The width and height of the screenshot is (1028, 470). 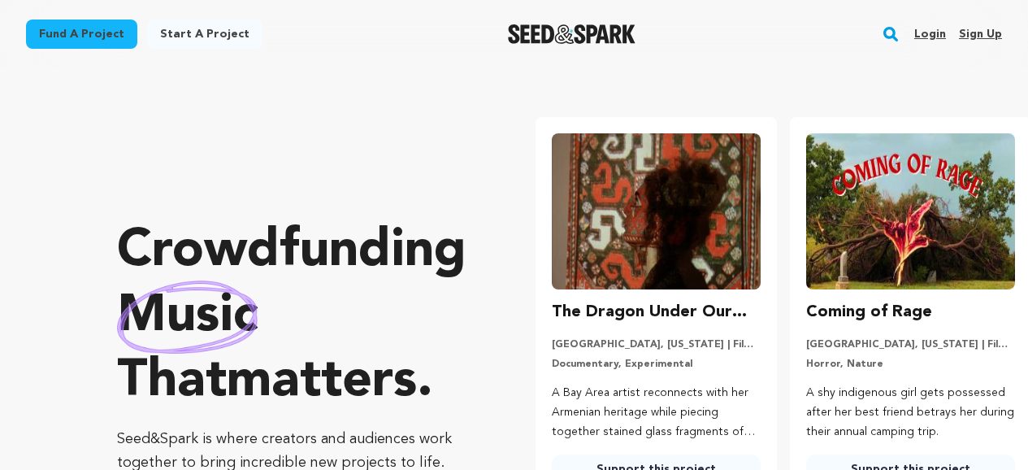 I want to click on img: The Dragon Under Our Feet image, so click(x=656, y=211).